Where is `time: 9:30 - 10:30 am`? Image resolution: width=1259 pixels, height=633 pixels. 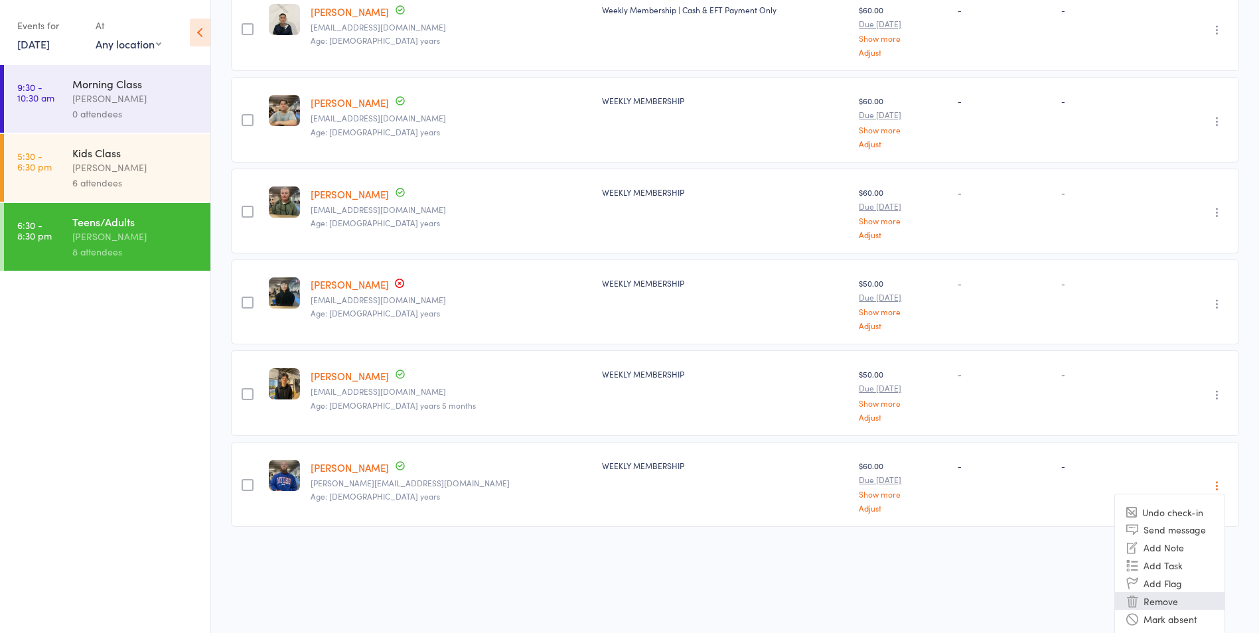
time: 9:30 - 10:30 am is located at coordinates (36, 92).